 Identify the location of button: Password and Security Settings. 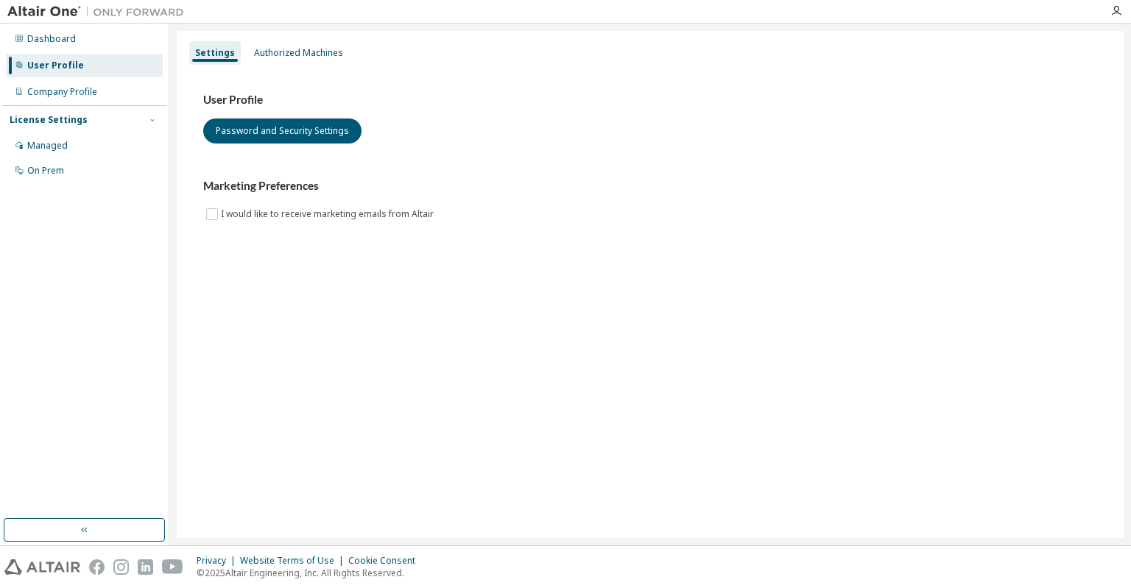
(282, 131).